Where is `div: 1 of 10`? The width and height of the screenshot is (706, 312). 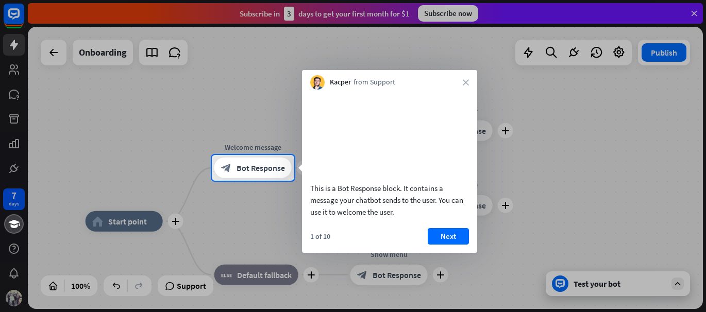 div: 1 of 10 is located at coordinates (320, 236).